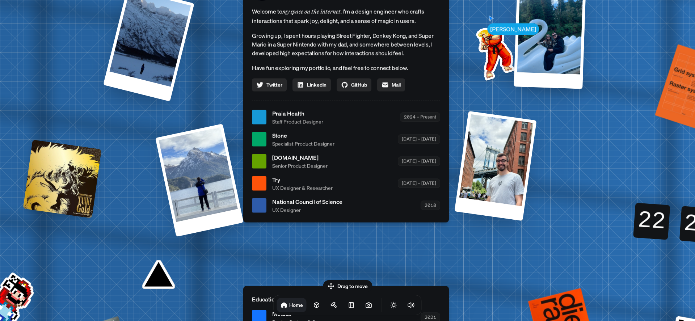 The width and height of the screenshot is (695, 321). Describe the element at coordinates (297, 121) in the screenshot. I see `span: Staff Product Designer` at that location.